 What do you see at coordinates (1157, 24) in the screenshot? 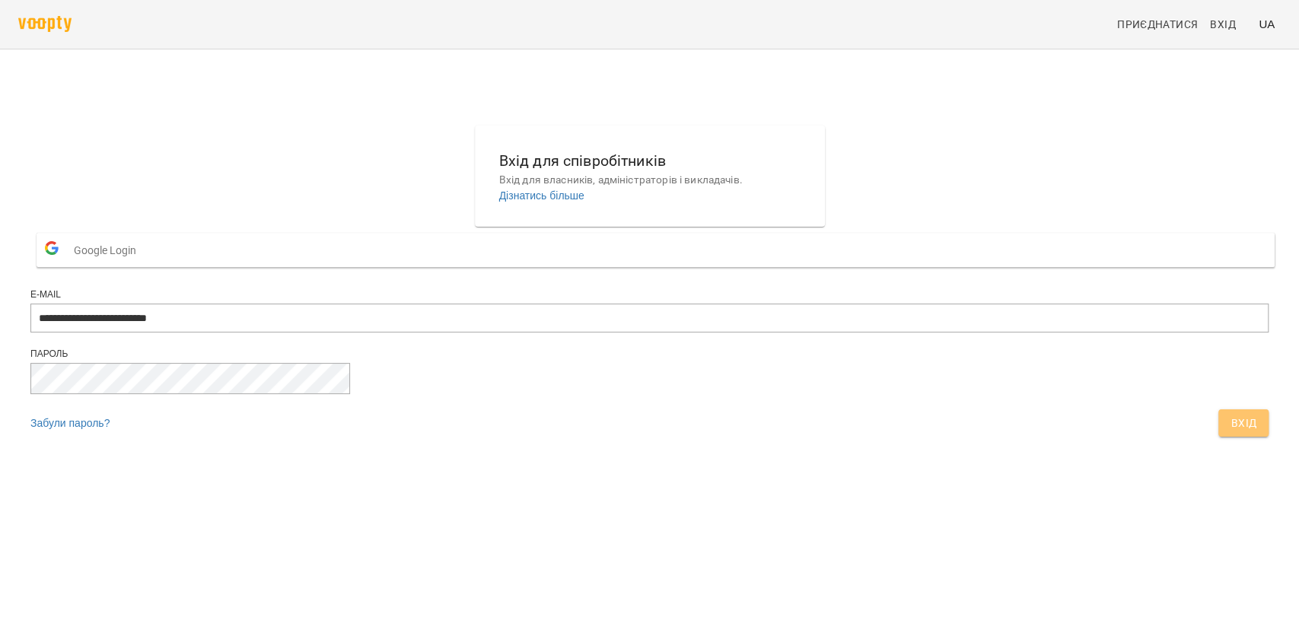
I see `span: Приєднатися` at bounding box center [1157, 24].